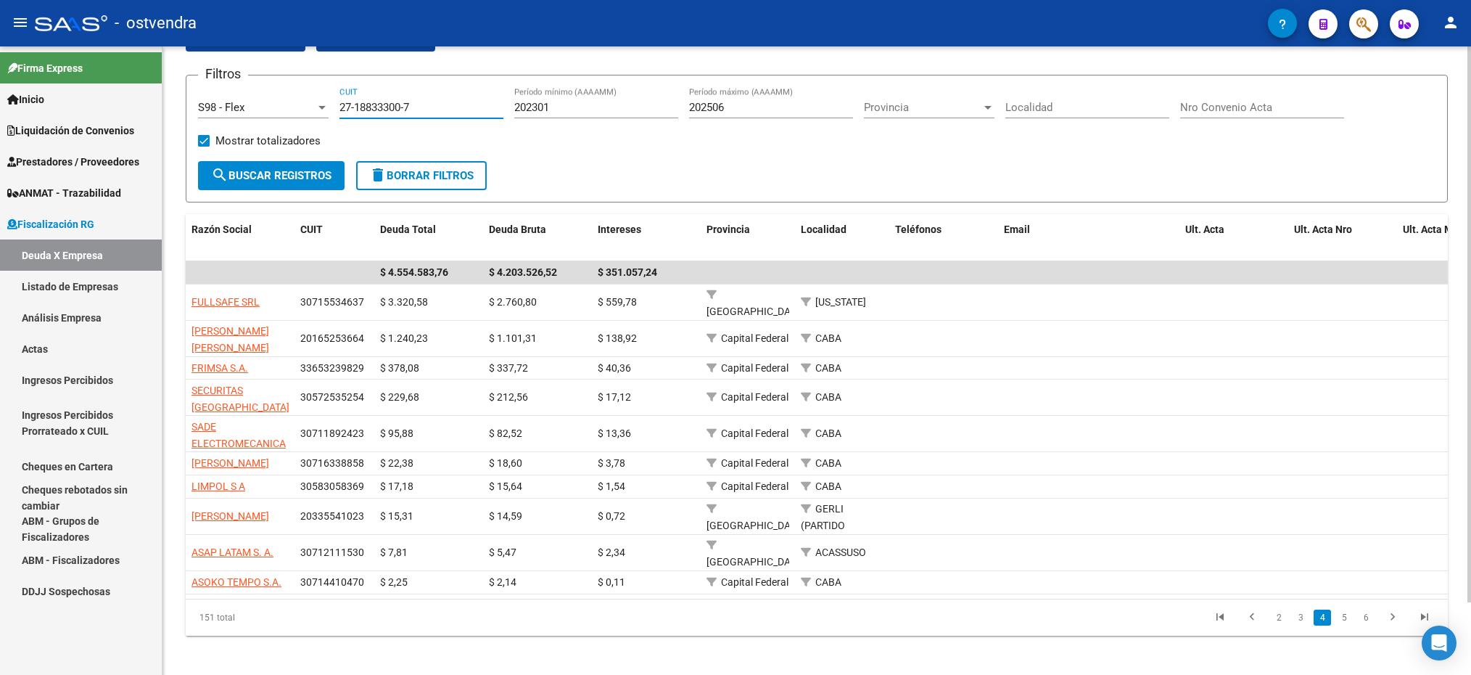 The image size is (1471, 675). I want to click on datatable-header-cell: CUIT, so click(334, 238).